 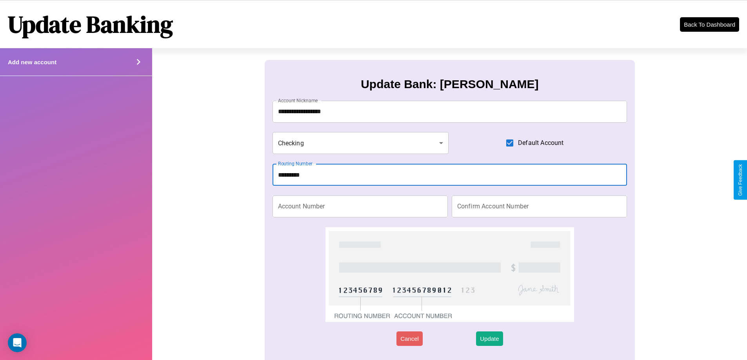 What do you see at coordinates (361, 143) in the screenshot?
I see `div: Checking` at bounding box center [361, 143].